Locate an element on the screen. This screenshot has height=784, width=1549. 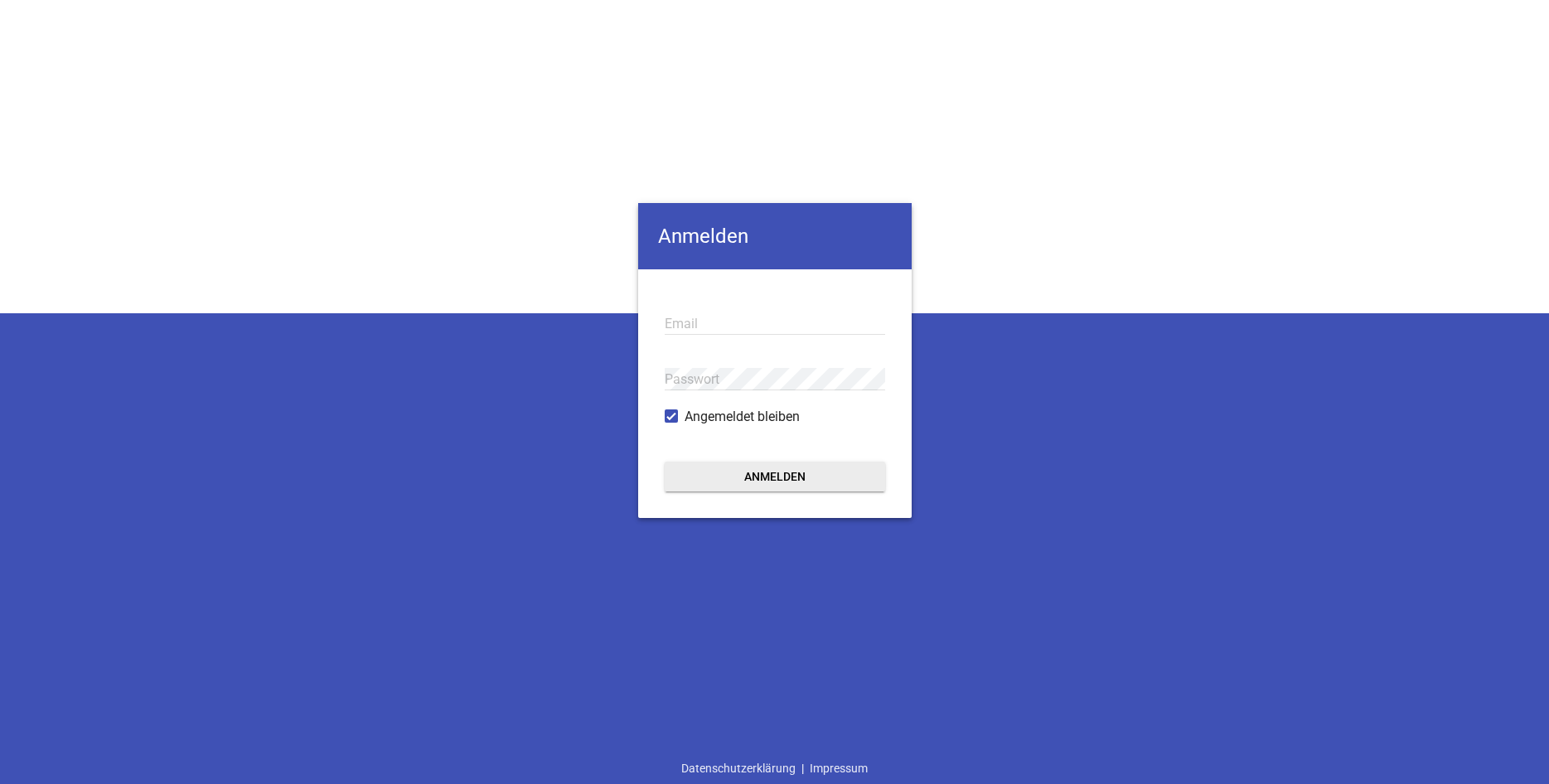
a: Datenschutzerklärung is located at coordinates (739, 768).